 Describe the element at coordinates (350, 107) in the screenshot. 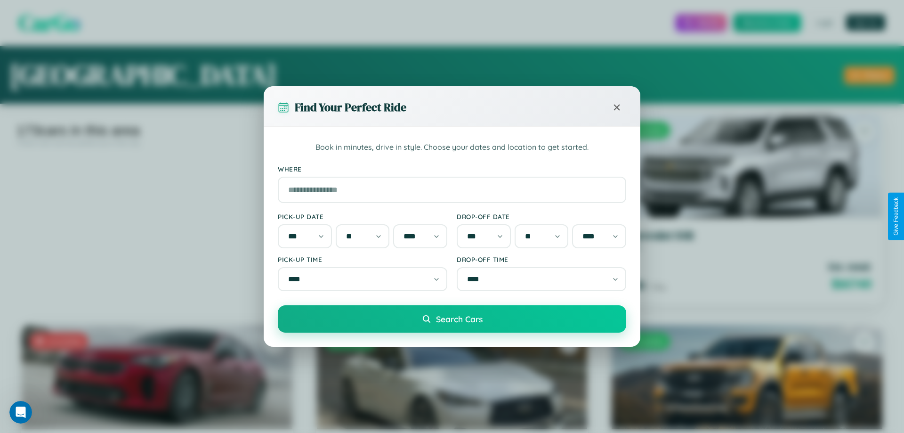

I see `h3: Find Your Perfect Ride` at that location.